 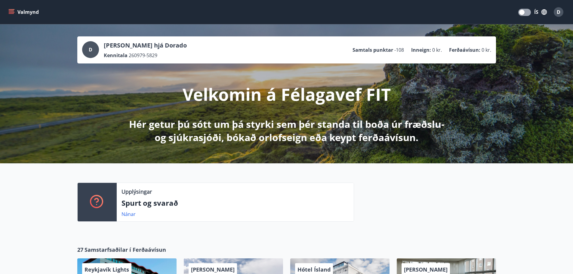 What do you see at coordinates (287, 94) in the screenshot?
I see `p: Velkomin á Félagavef FIT` at bounding box center [287, 94].